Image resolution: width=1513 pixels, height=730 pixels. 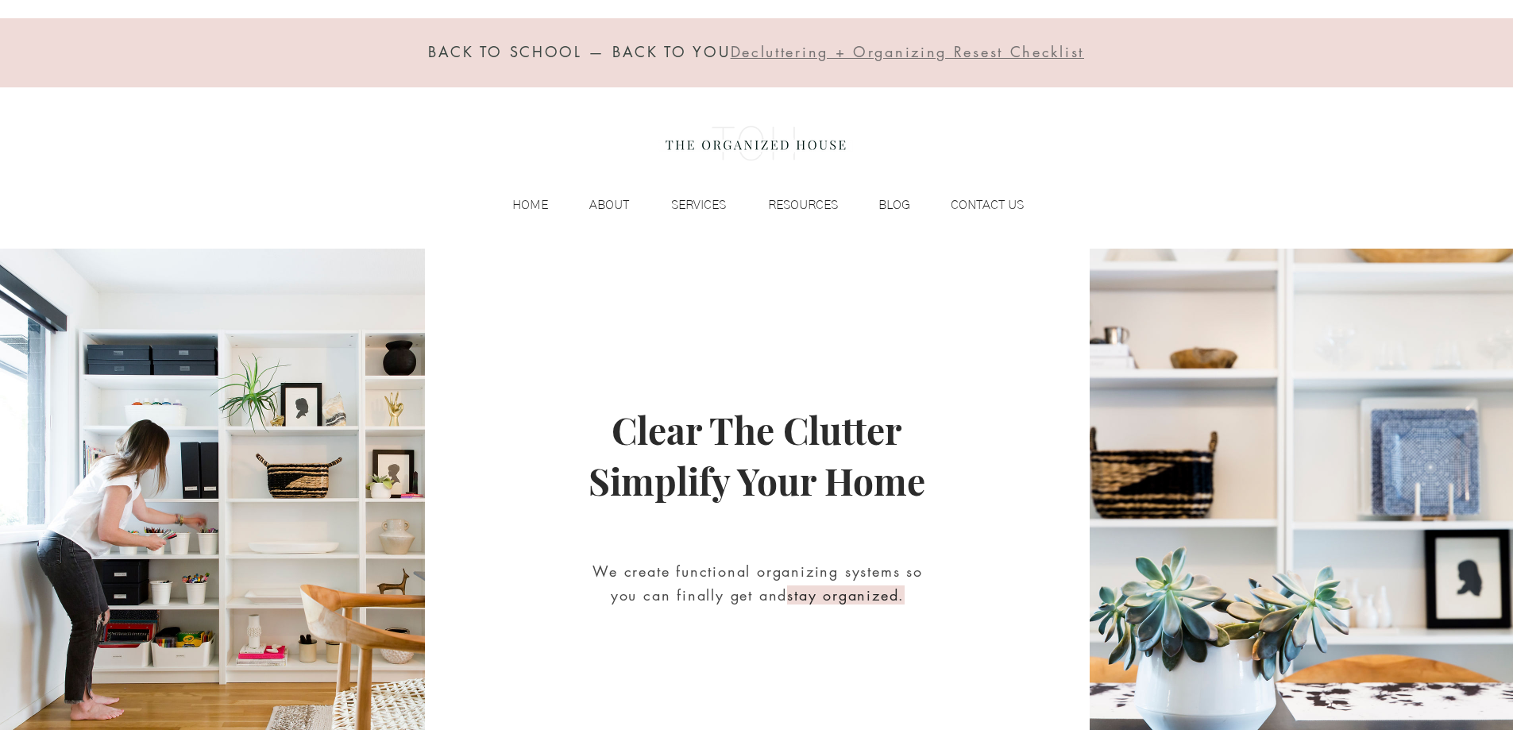 What do you see at coordinates (975, 205) in the screenshot?
I see `a: CONTACT US` at bounding box center [975, 205].